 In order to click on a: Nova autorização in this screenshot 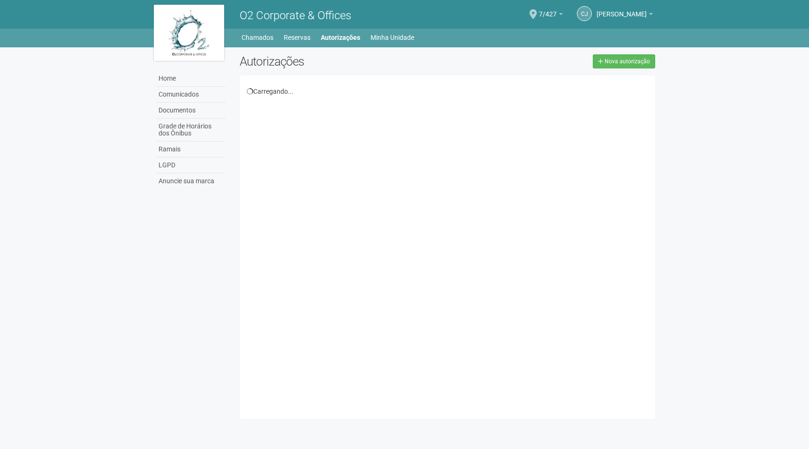, I will do `click(623, 61)`.